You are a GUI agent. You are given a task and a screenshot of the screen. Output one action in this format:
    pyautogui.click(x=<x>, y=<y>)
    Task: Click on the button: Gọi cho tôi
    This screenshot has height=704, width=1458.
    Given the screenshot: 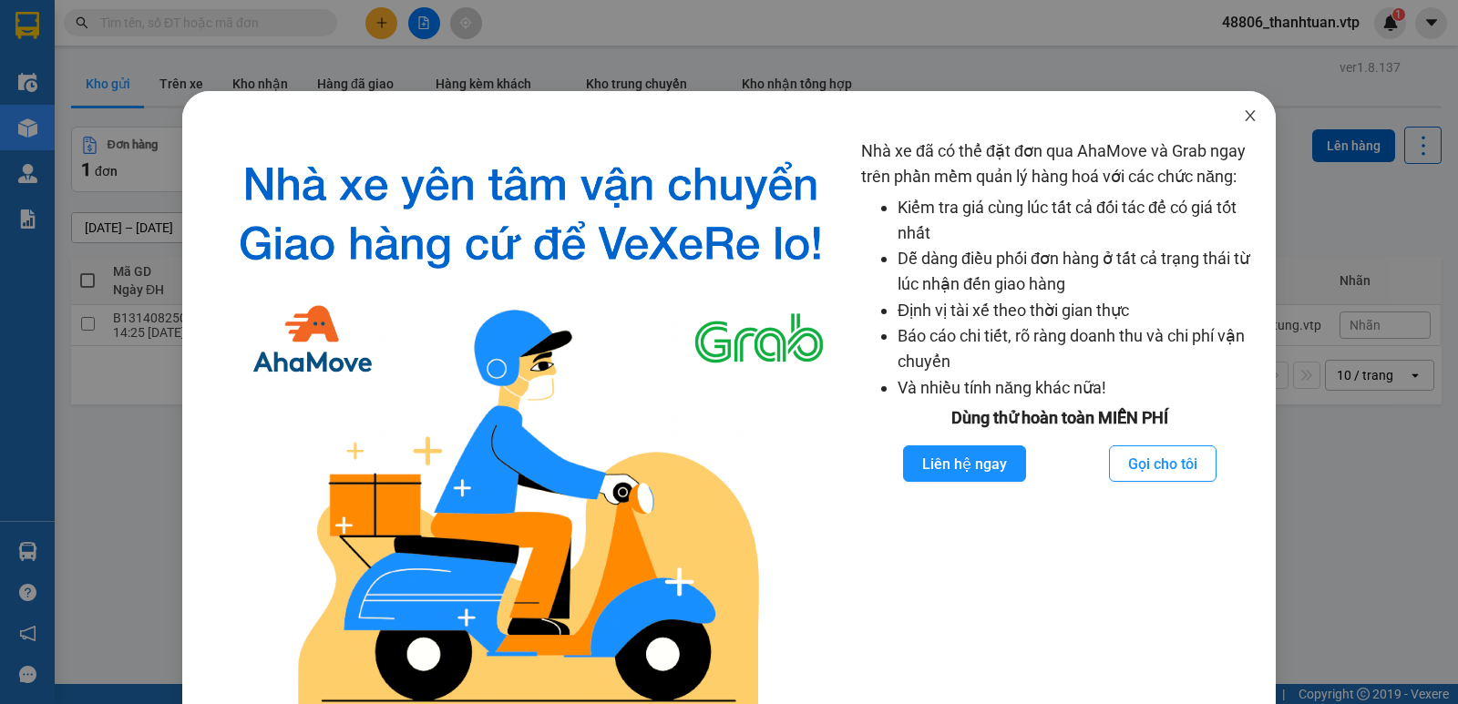 What is the action you would take?
    pyautogui.click(x=1163, y=464)
    